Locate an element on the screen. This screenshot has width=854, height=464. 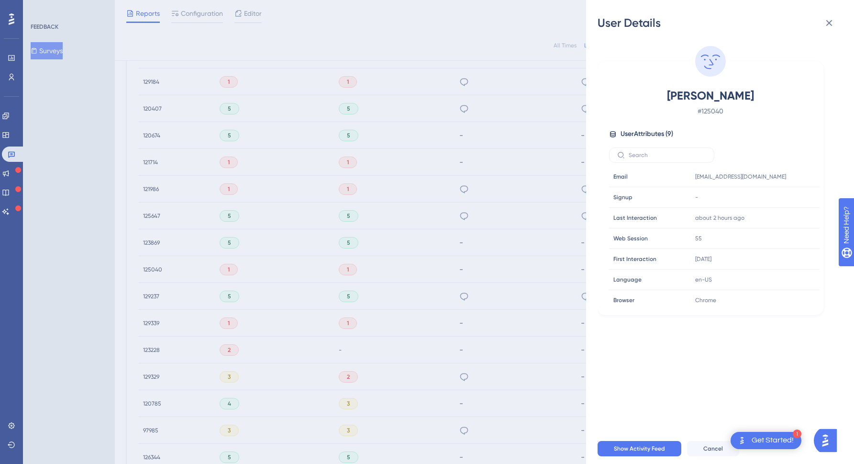
span: # 125040 is located at coordinates (711, 111).